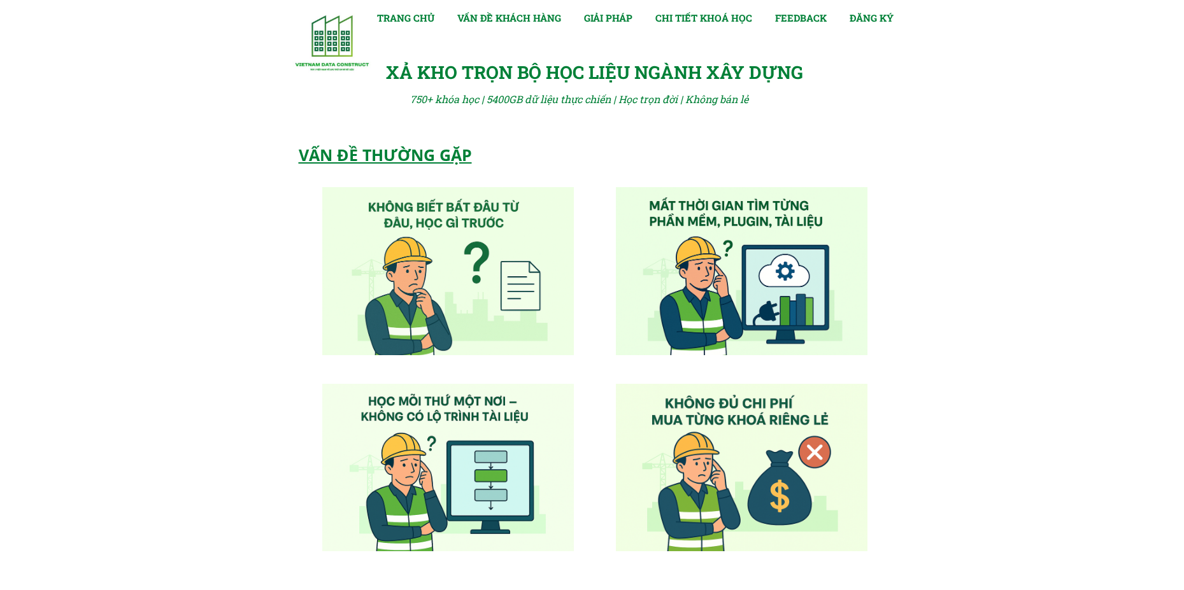  What do you see at coordinates (448, 155) in the screenshot?
I see `div: VẤN ĐỀ THƯỜNG GẶP` at bounding box center [448, 155].